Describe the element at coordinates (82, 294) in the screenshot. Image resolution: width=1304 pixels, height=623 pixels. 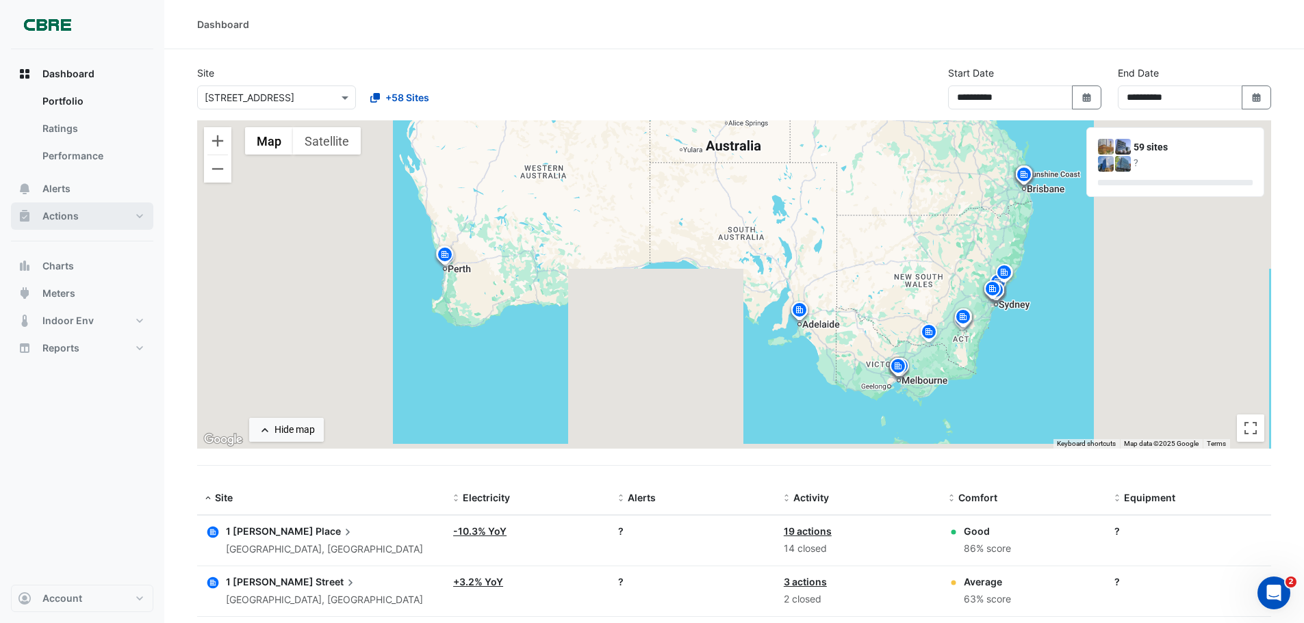
I see `button: Meters` at that location.